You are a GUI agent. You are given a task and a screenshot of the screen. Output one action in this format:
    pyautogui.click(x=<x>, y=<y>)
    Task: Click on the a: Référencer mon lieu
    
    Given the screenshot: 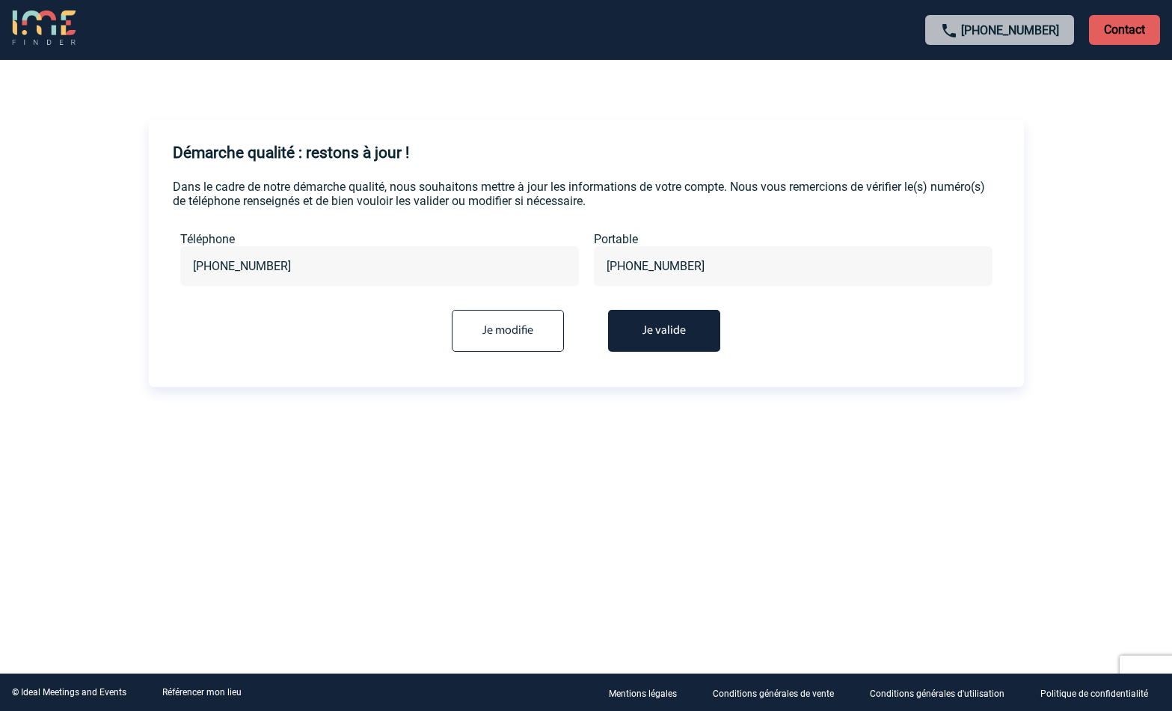 What is the action you would take?
    pyautogui.click(x=202, y=692)
    